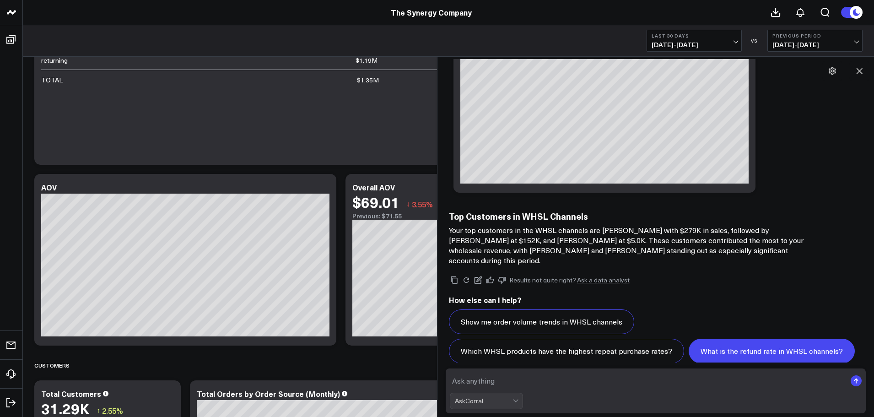 The width and height of the screenshot is (874, 417). What do you see at coordinates (603, 280) in the screenshot?
I see `a: Ask a data analyst` at bounding box center [603, 280].